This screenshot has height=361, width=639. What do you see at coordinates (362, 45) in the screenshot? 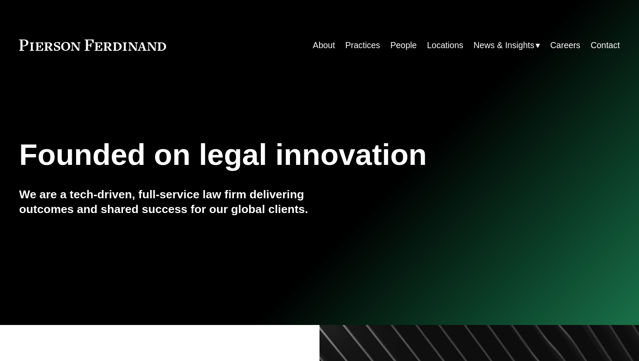
I see `a: Practices` at bounding box center [362, 45].